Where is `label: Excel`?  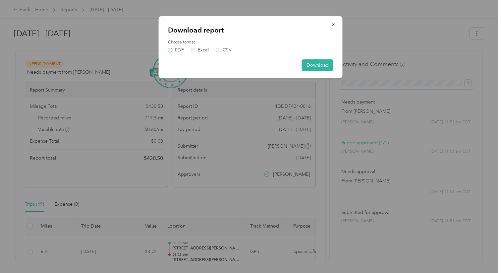 label: Excel is located at coordinates (200, 50).